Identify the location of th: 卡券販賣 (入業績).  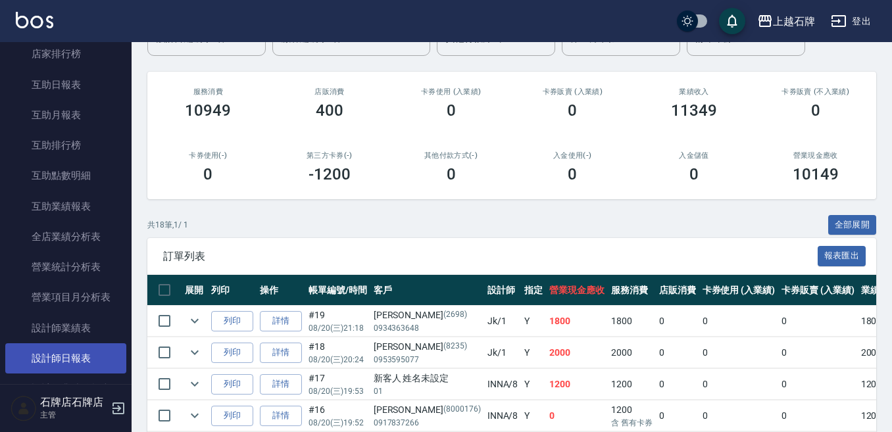
(818, 290).